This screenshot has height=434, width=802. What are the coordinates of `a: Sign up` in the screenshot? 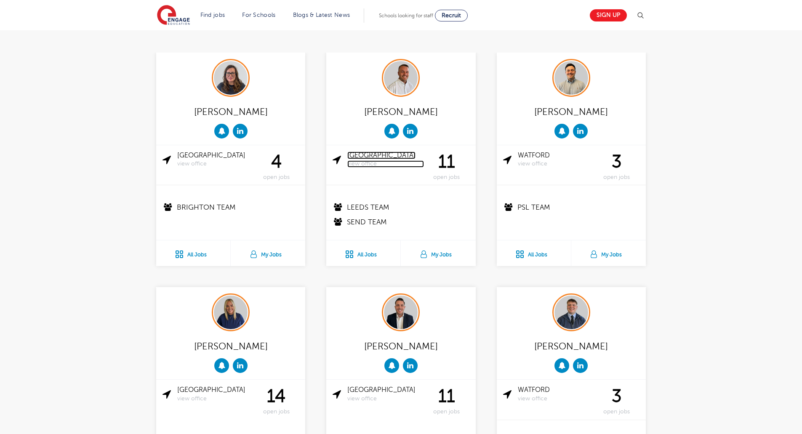 It's located at (608, 15).